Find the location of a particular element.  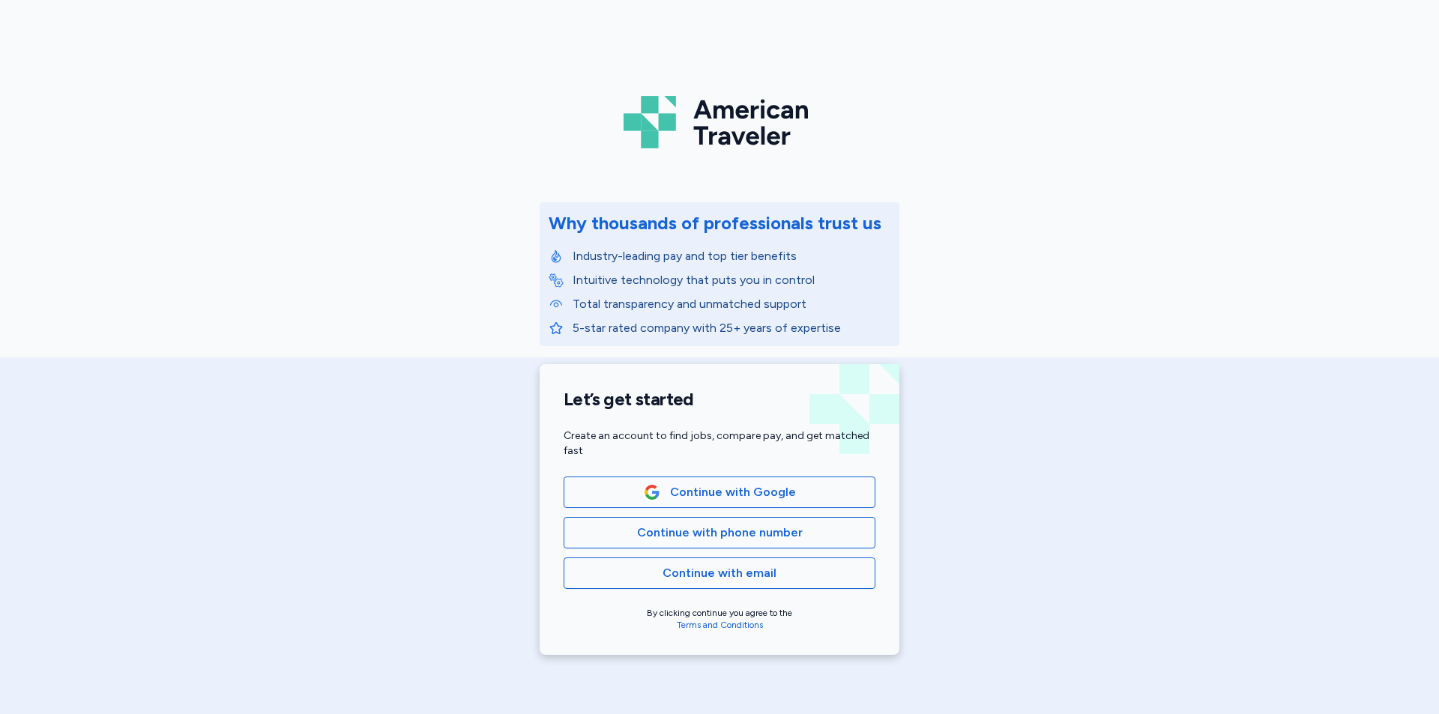

div: By clicking continue you agree to the is located at coordinates (719, 619).